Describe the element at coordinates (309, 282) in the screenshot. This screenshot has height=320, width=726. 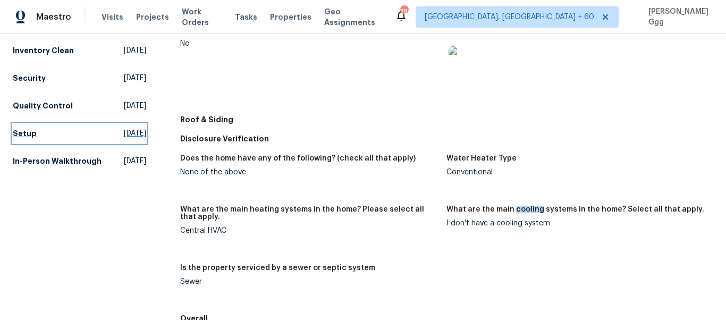
I see `div: Sewer` at that location.